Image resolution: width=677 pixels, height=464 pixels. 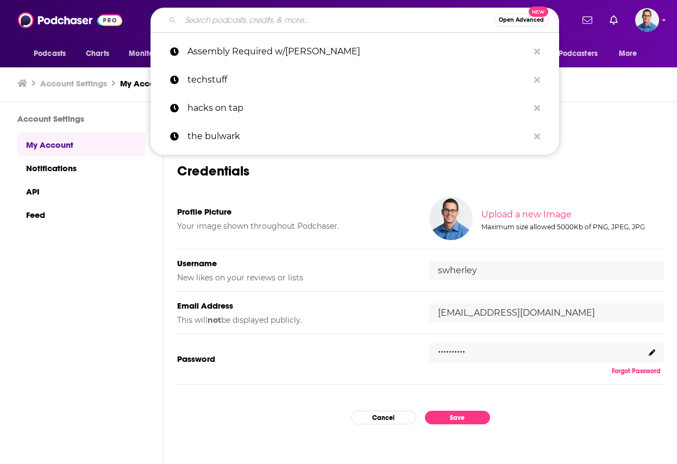 I want to click on a: techstuff, so click(x=355, y=80).